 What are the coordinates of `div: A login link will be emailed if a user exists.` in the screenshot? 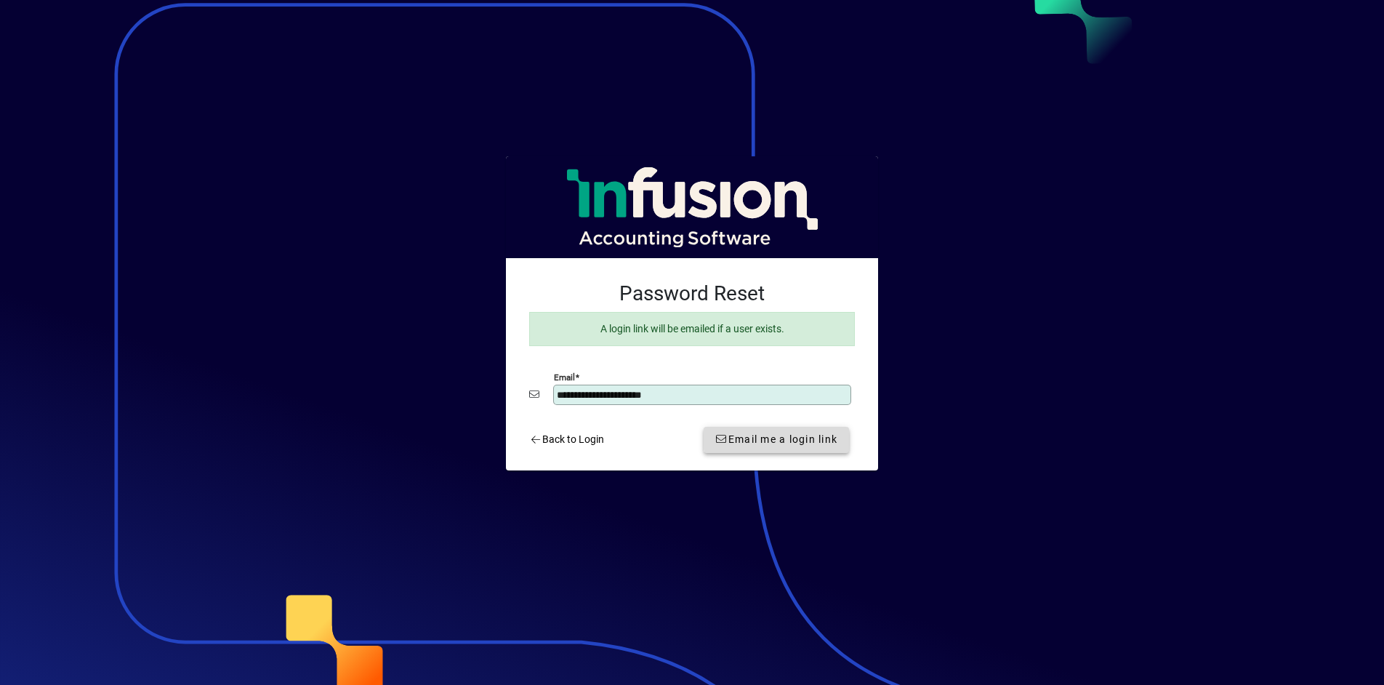 It's located at (692, 329).